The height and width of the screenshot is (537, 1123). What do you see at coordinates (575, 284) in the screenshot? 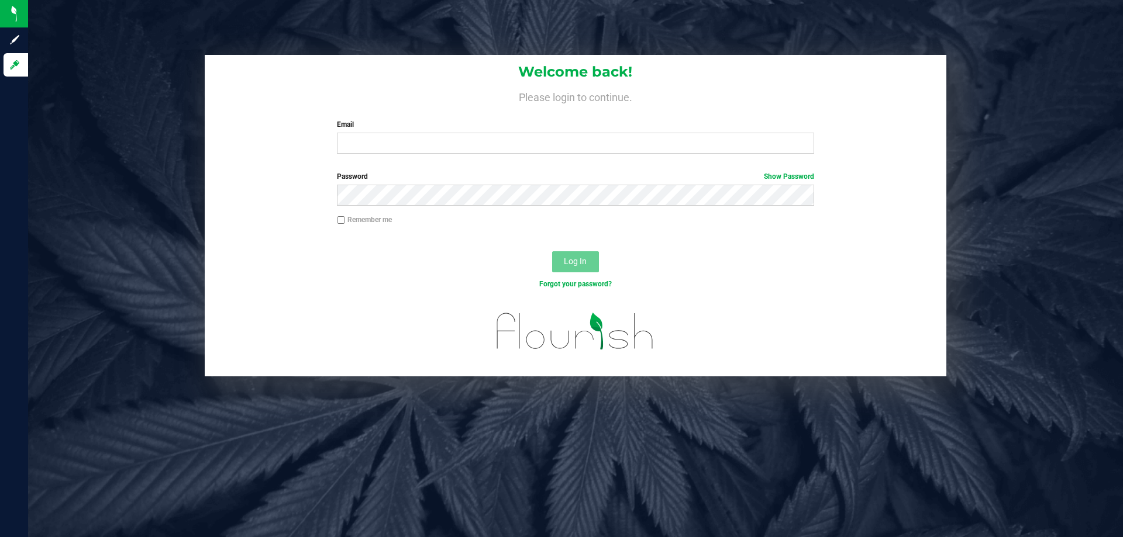
I see `a: Forgot your password?` at bounding box center [575, 284].